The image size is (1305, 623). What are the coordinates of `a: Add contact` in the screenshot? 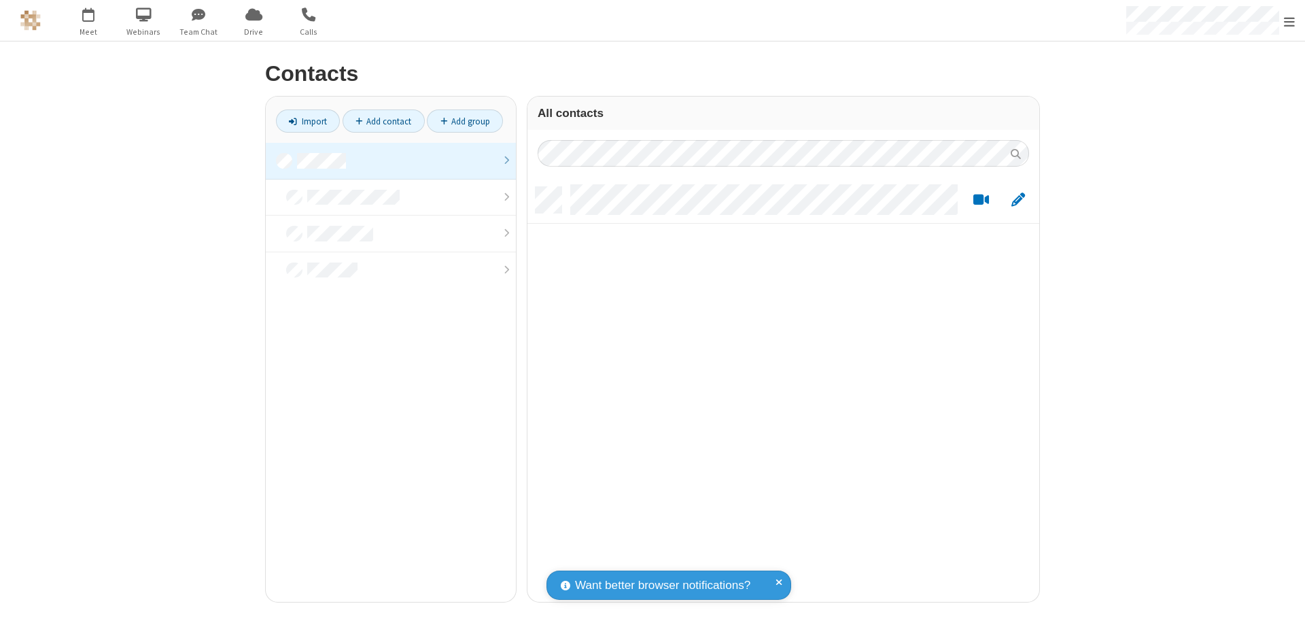 It's located at (383, 121).